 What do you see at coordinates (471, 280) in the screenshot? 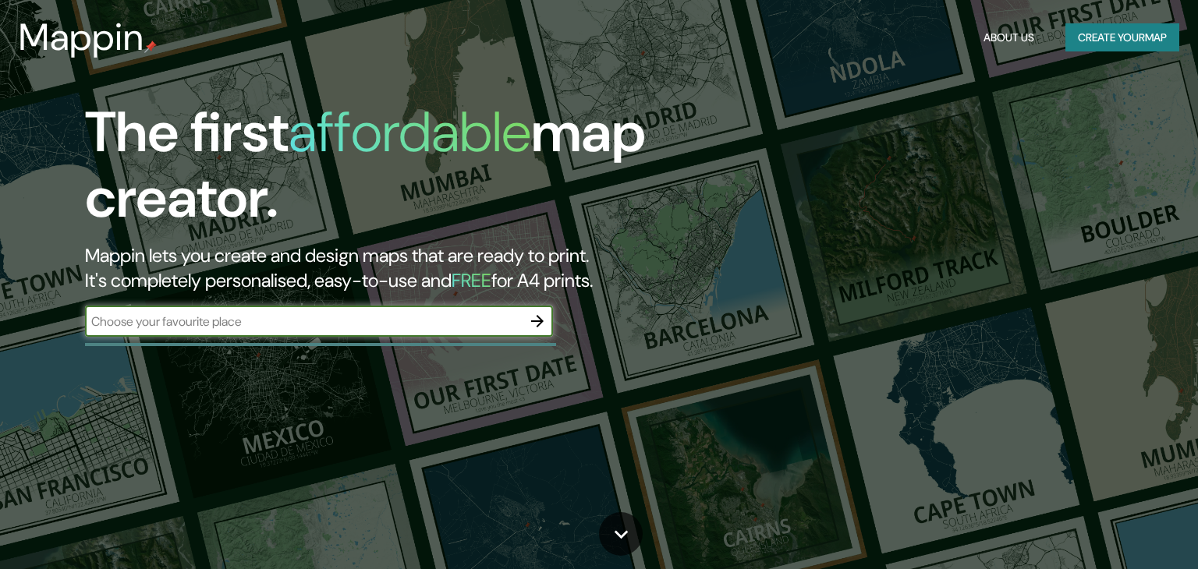
I see `h5: FREE` at bounding box center [471, 280].